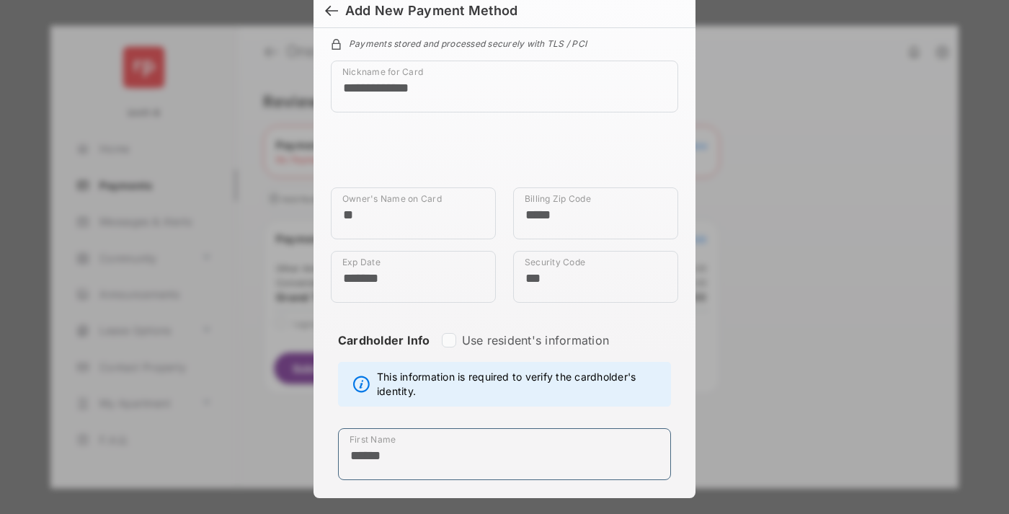  Describe the element at coordinates (431, 11) in the screenshot. I see `div: Add New Payment Method` at that location.